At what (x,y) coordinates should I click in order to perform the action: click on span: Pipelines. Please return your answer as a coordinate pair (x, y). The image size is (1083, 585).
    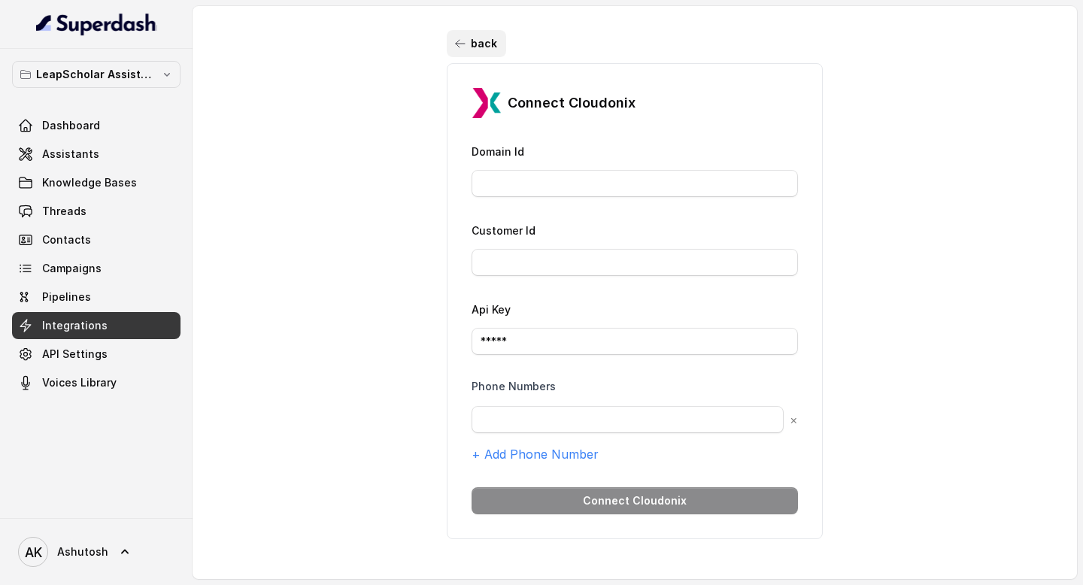
    Looking at the image, I should click on (66, 297).